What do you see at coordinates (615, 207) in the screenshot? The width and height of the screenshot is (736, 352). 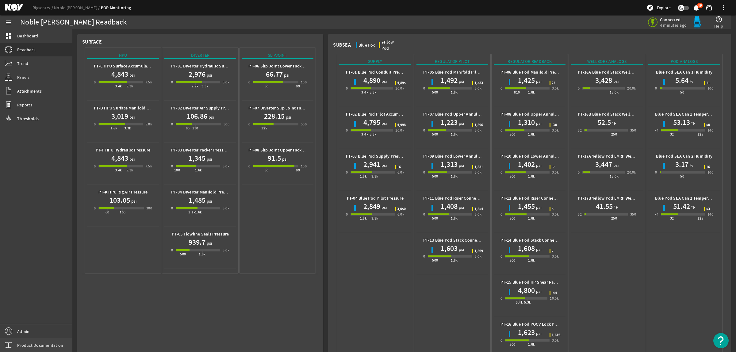 I see `span: °F` at bounding box center [615, 207].